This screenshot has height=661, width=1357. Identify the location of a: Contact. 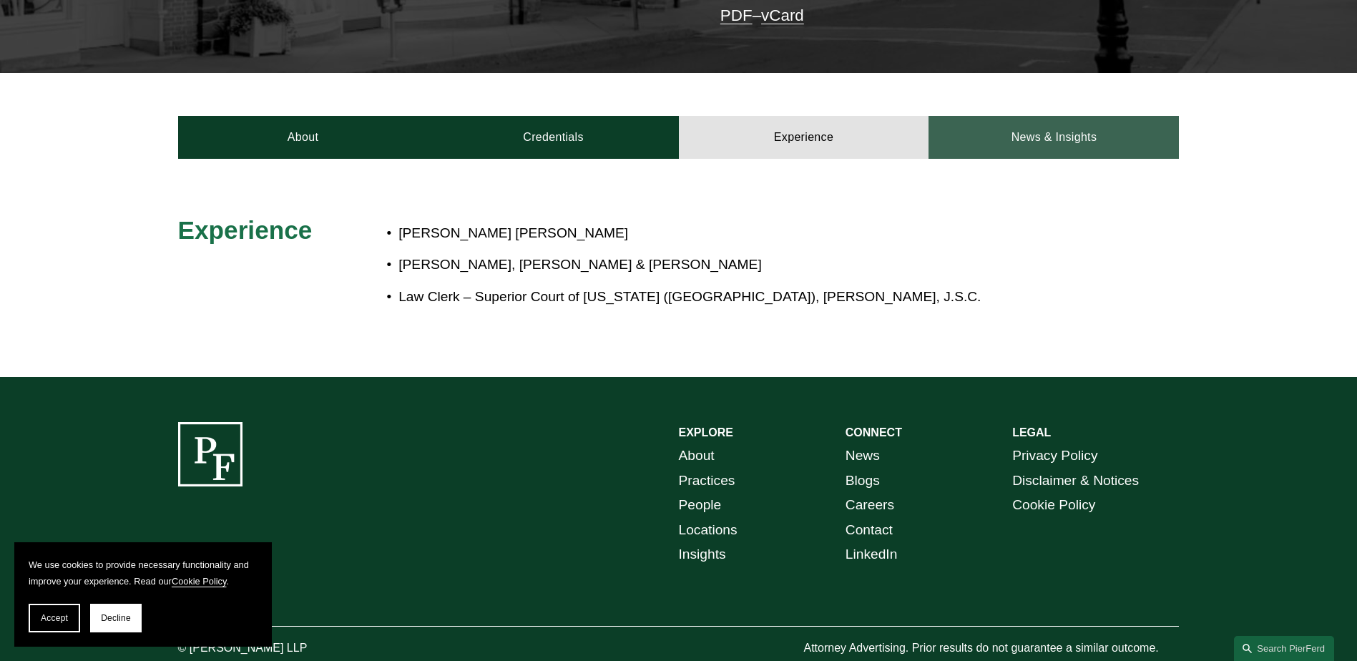
(869, 530).